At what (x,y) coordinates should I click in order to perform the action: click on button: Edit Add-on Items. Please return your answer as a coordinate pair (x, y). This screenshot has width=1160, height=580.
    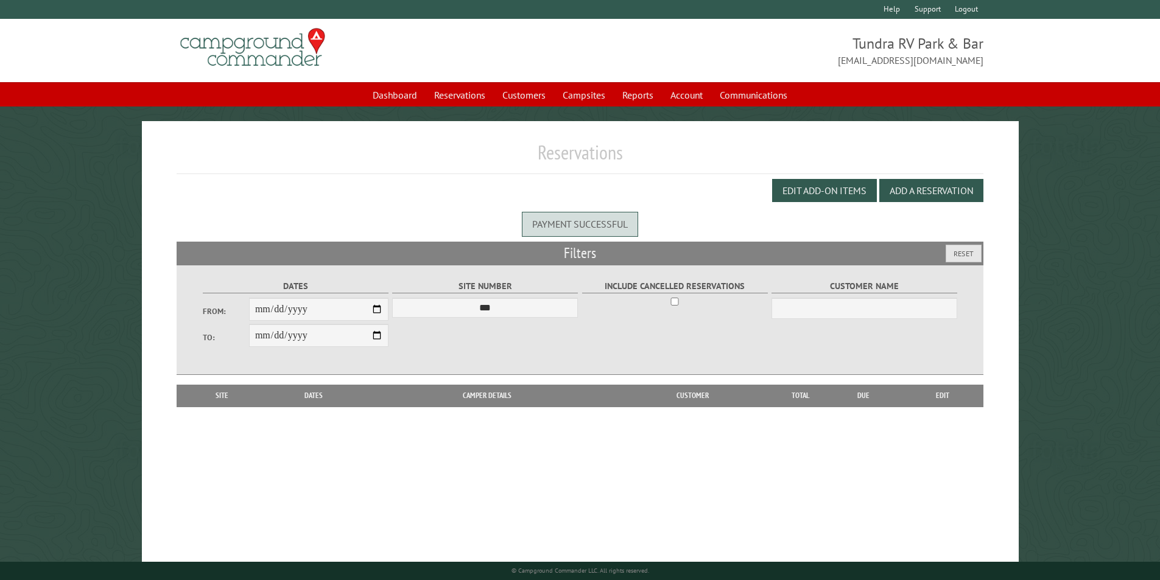
    Looking at the image, I should click on (824, 191).